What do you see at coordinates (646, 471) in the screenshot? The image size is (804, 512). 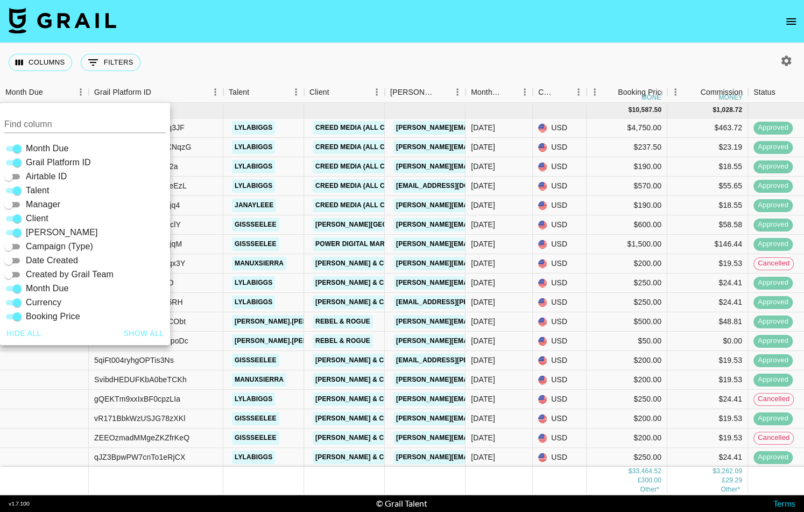 I see `div: 33,464.52` at bounding box center [646, 471].